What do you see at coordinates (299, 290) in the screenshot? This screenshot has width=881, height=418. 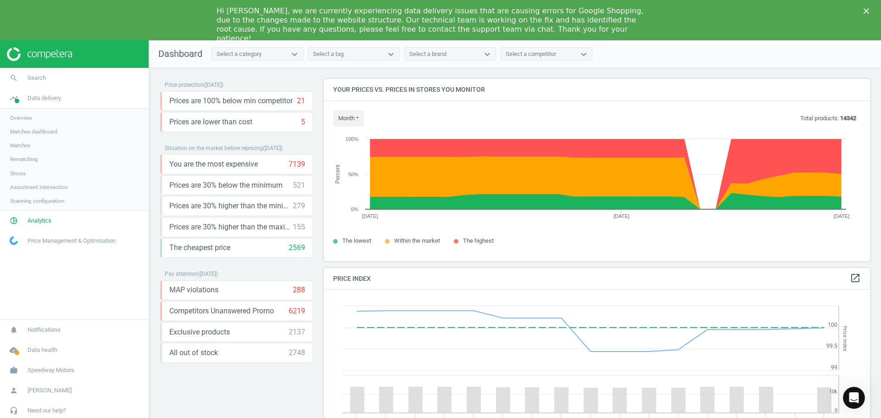 I see `div: 288` at bounding box center [299, 290].